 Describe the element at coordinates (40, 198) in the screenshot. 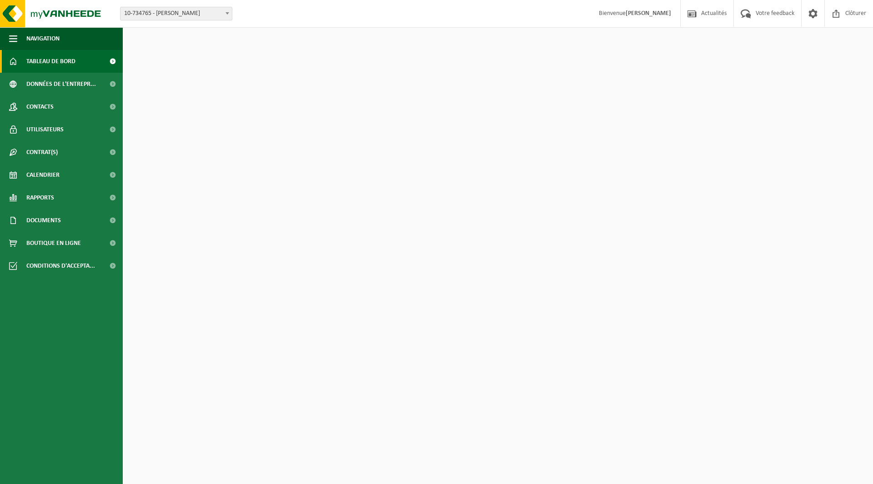

I see `span: Rapports` at that location.